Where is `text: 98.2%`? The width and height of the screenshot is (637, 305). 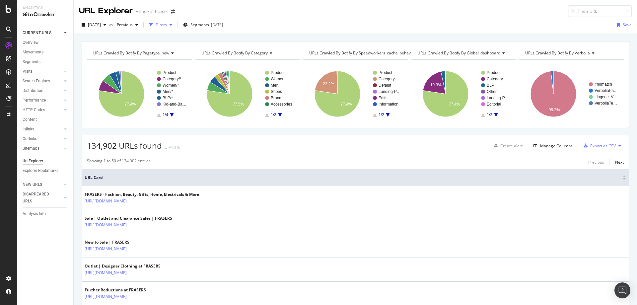
text: 98.2% is located at coordinates (554, 110).